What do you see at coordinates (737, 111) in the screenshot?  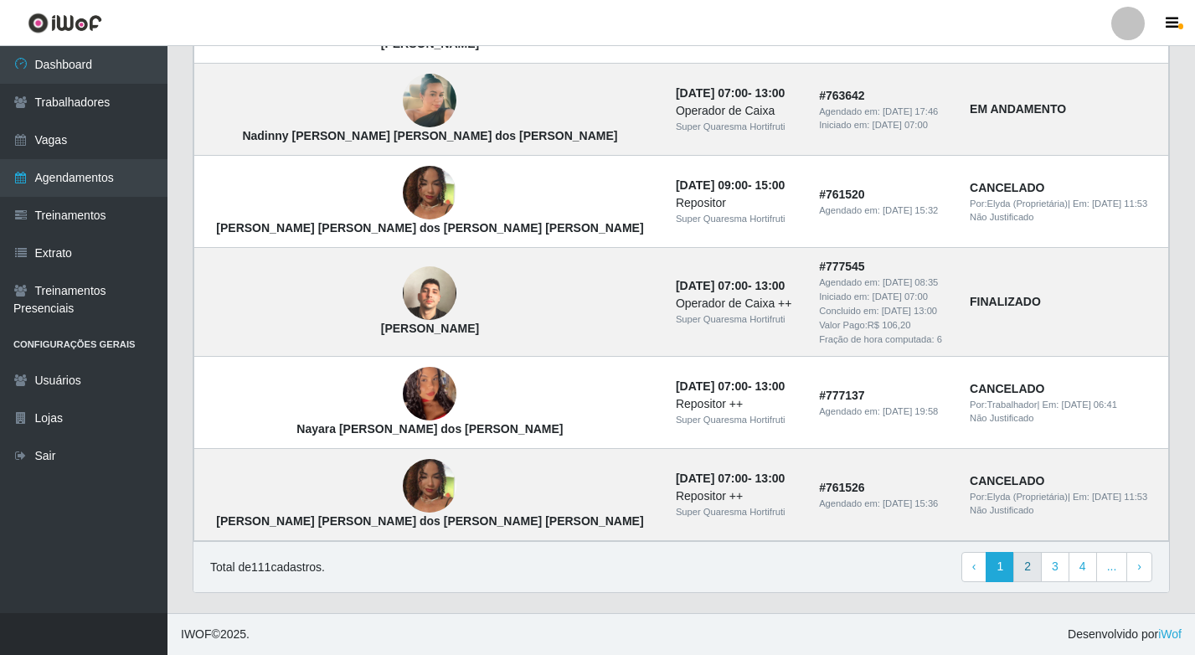 I see `div: Operador de Caixa` at bounding box center [737, 111].